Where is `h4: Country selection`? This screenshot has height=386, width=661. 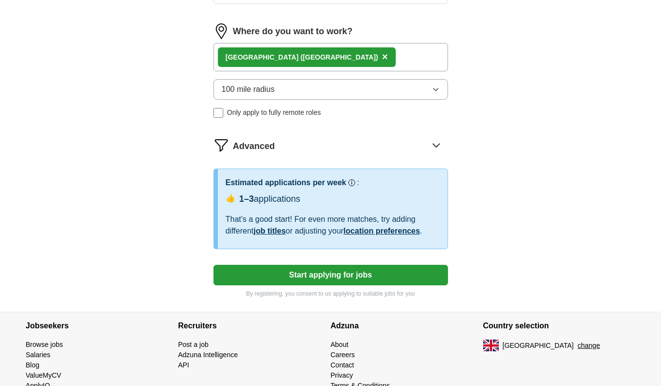 h4: Country selection is located at coordinates (559, 326).